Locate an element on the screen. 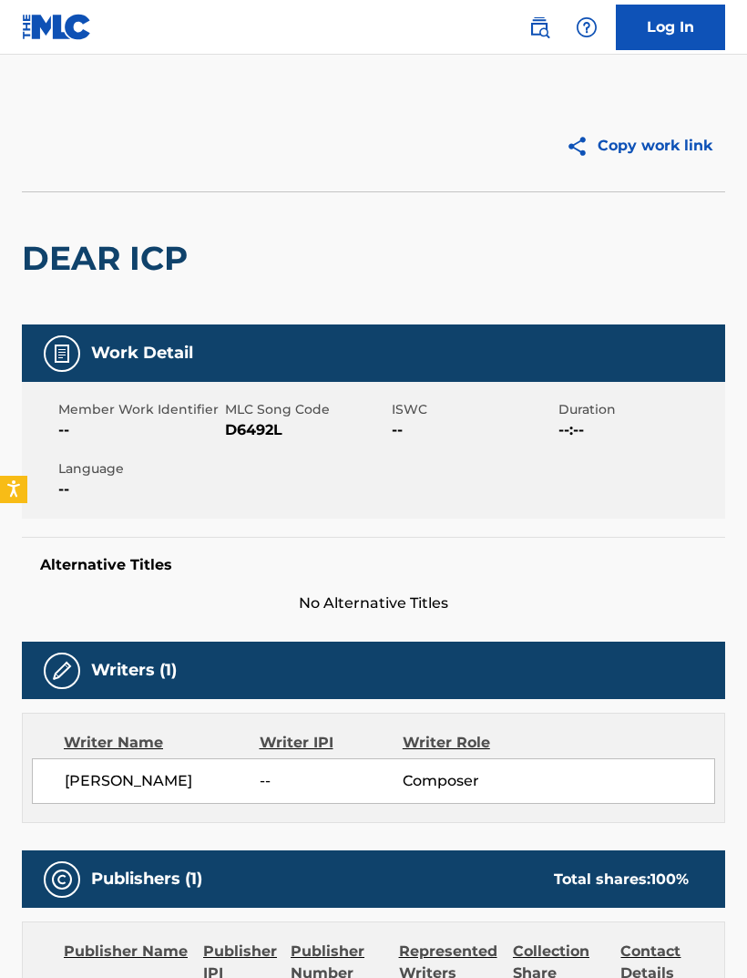  img: Publishers is located at coordinates (62, 879).